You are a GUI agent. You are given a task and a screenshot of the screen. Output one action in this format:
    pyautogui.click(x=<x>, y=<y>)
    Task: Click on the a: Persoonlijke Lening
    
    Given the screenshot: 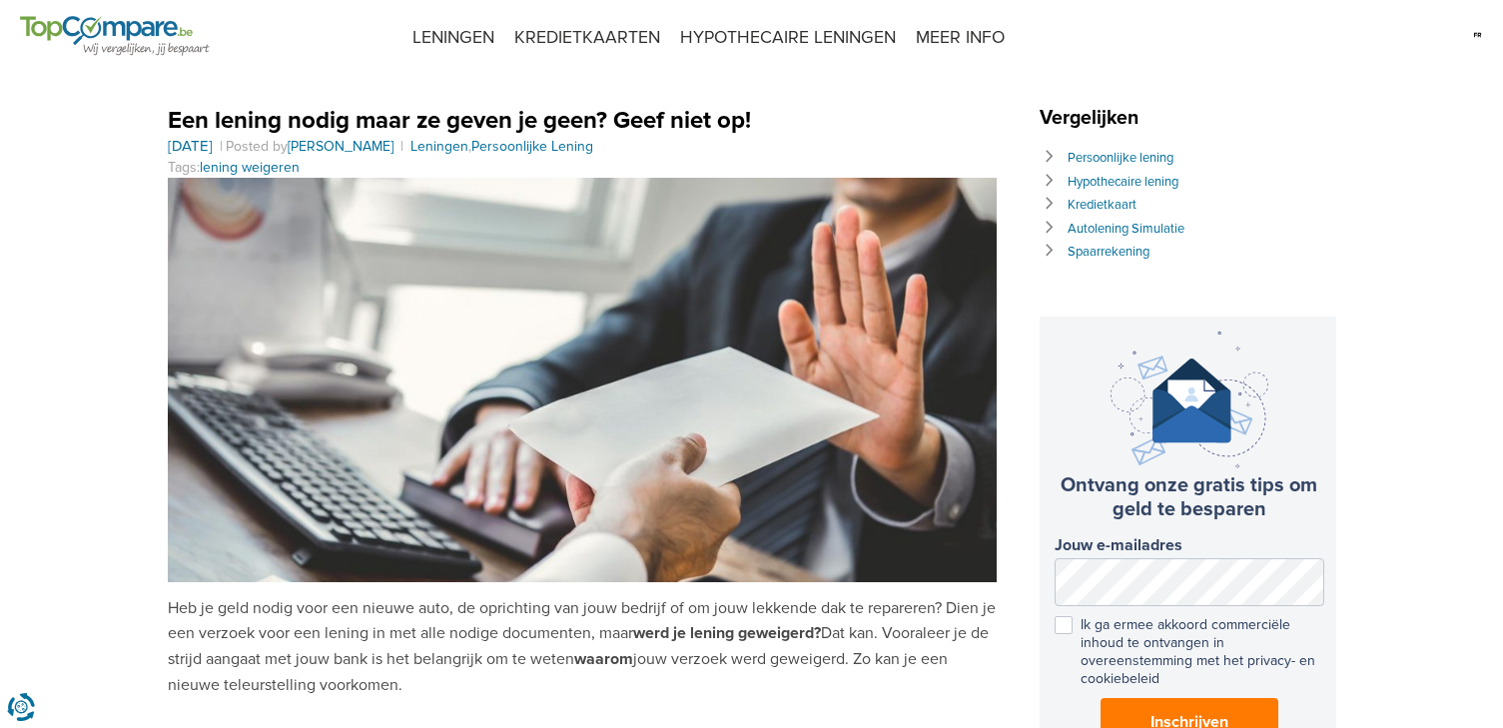 What is the action you would take?
    pyautogui.click(x=532, y=146)
    